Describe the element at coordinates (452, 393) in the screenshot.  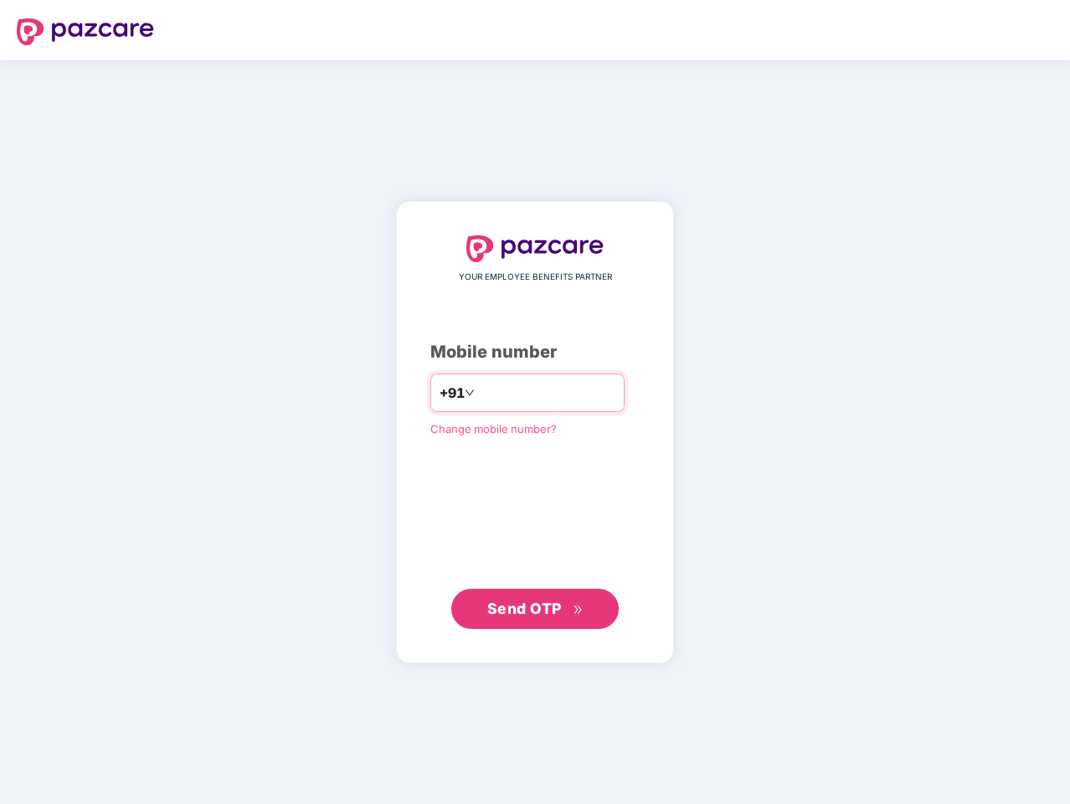
I see `span: +91` at that location.